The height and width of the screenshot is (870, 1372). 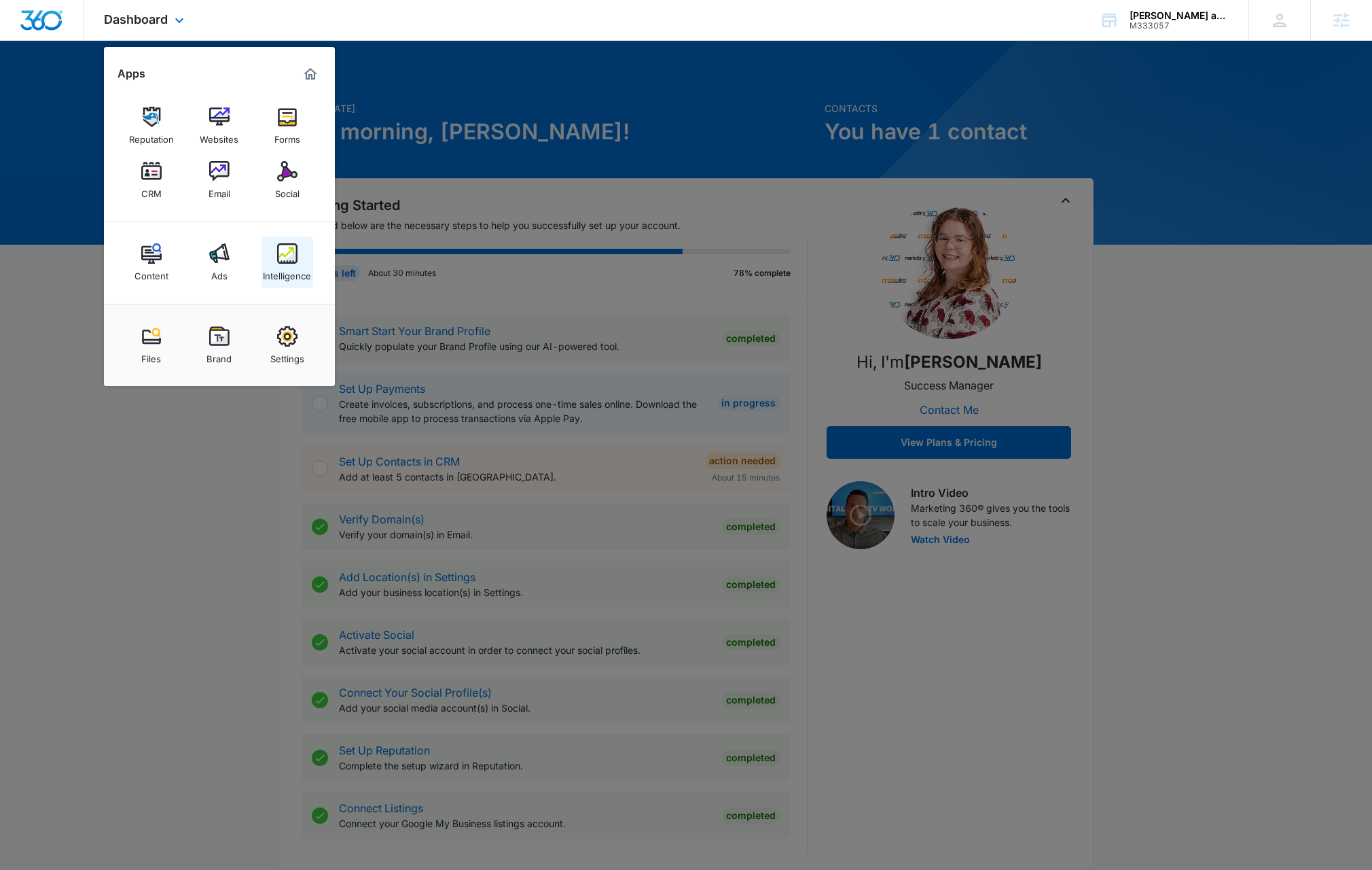 I want to click on div: Reputation, so click(x=152, y=136).